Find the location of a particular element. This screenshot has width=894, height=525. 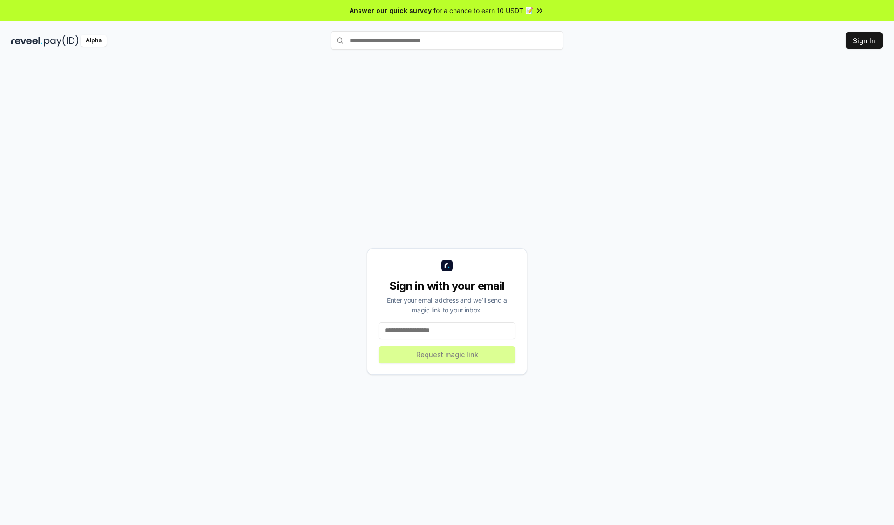

div: Alpha is located at coordinates (94, 40).